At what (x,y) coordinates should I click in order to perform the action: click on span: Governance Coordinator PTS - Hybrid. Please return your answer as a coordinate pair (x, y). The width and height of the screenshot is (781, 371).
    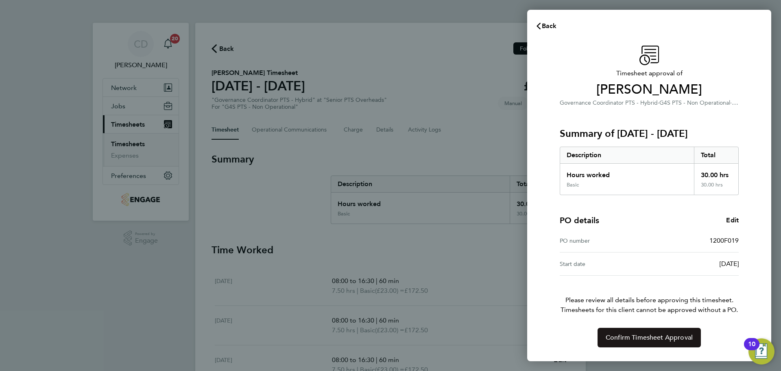
    Looking at the image, I should click on (609, 103).